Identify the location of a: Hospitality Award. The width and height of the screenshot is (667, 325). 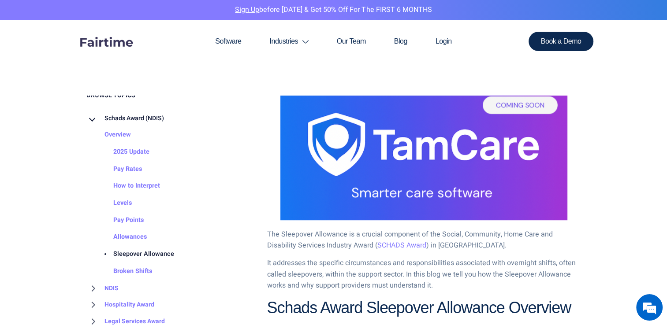
(120, 305).